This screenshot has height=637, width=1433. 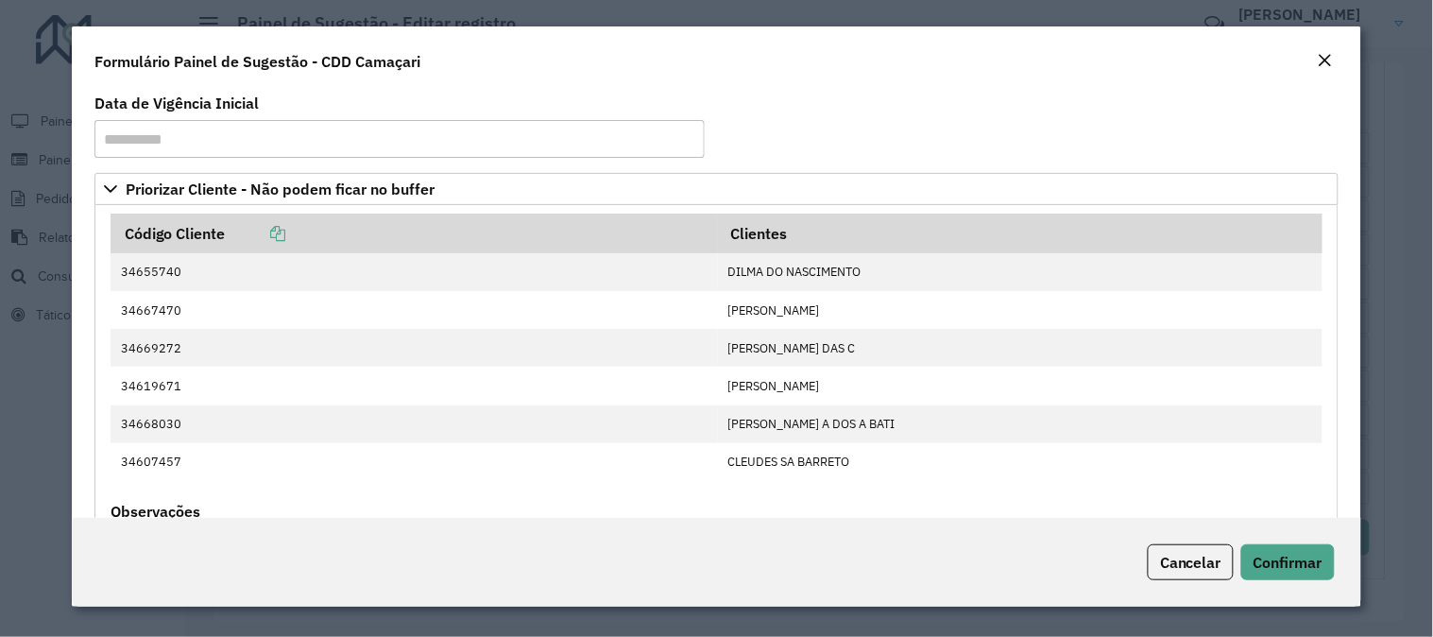 What do you see at coordinates (1288, 562) in the screenshot?
I see `button: Confirmar` at bounding box center [1288, 562].